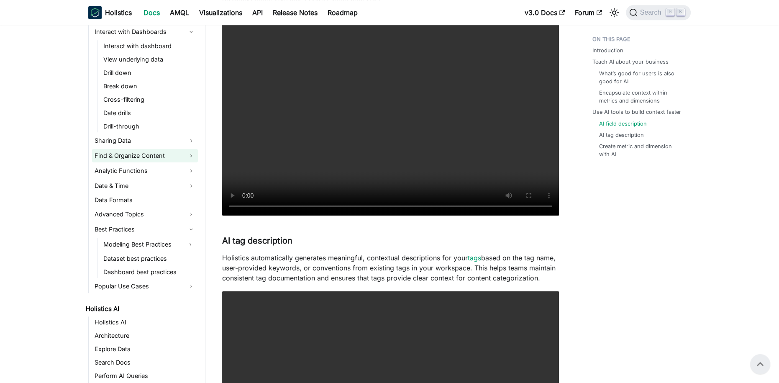 Image resolution: width=779 pixels, height=383 pixels. I want to click on a: Analytic Functions, so click(145, 171).